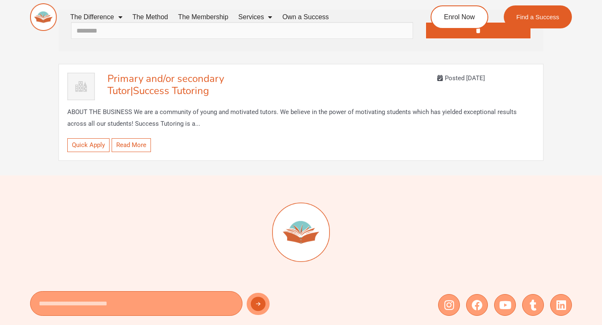 Image resolution: width=602 pixels, height=325 pixels. I want to click on img: Success Tutoring, so click(81, 87).